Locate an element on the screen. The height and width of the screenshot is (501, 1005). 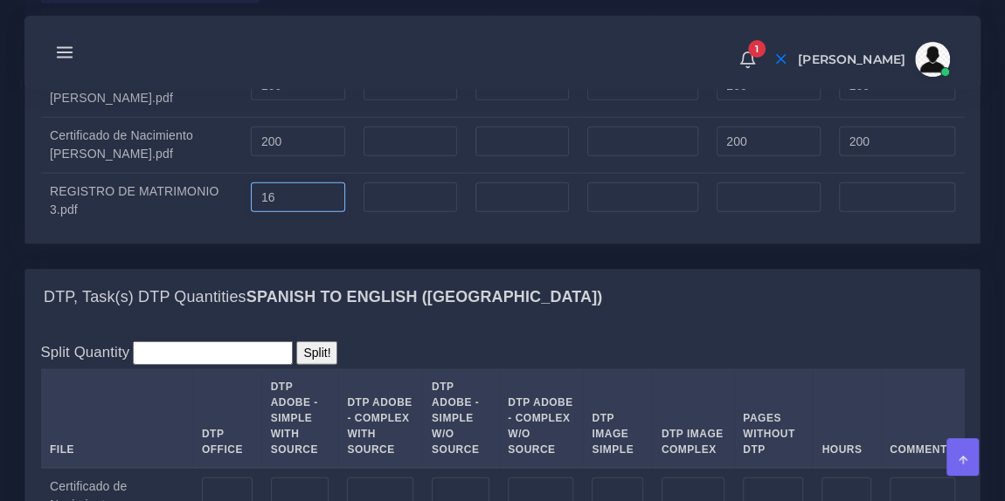
th: Pages Without DTP is located at coordinates (773, 418).